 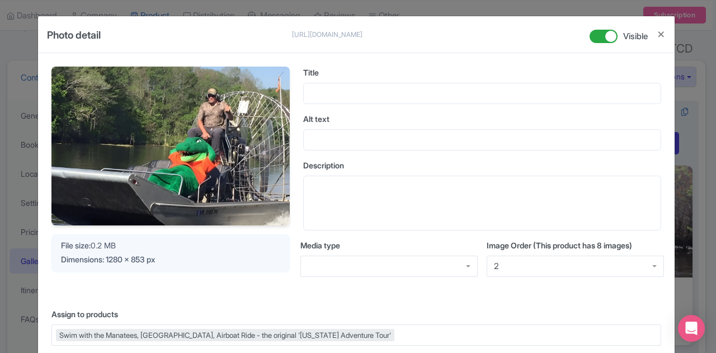 What do you see at coordinates (559, 245) in the screenshot?
I see `span: Image Order (This product has 8 images)` at bounding box center [559, 245].